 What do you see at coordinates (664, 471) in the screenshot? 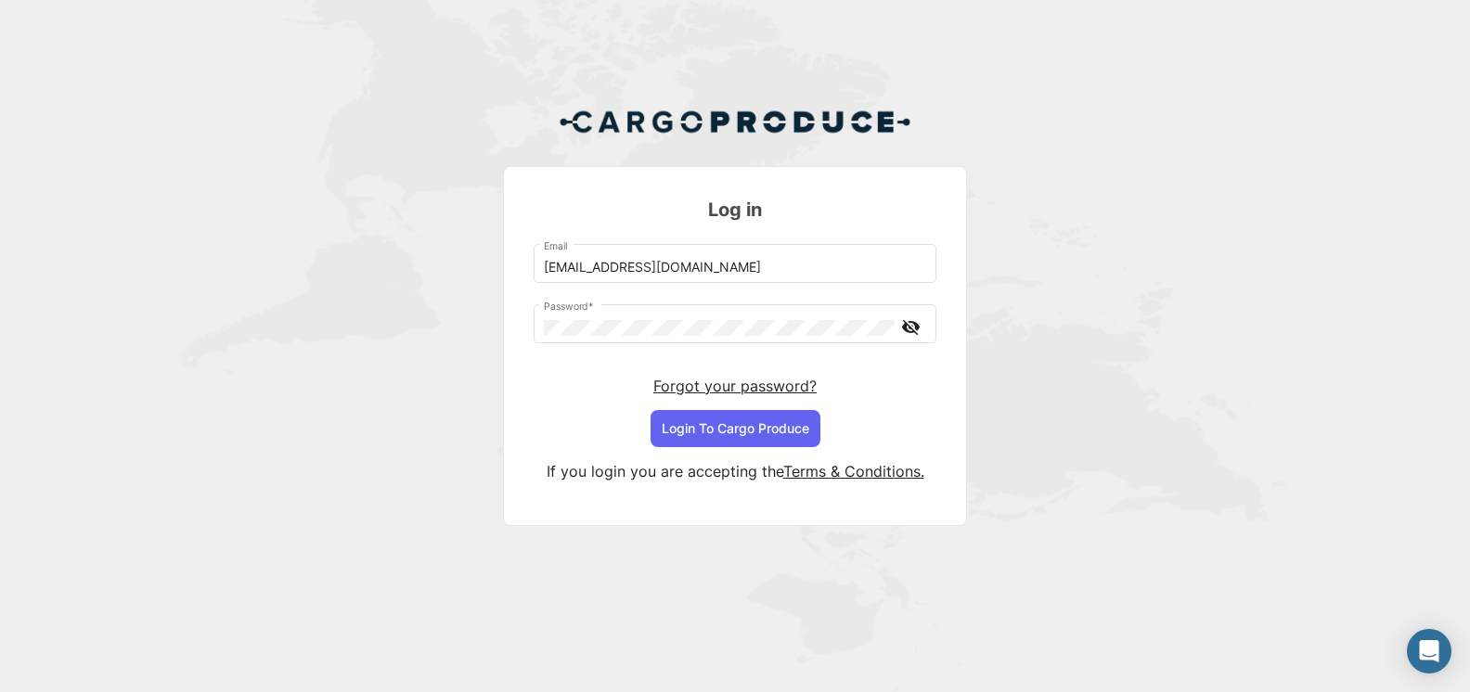
I see `span: If you login you are accepting the` at bounding box center [664, 471].